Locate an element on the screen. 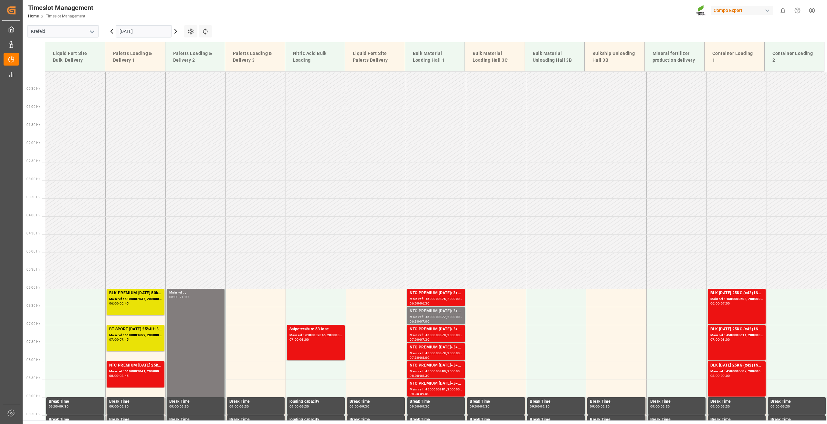 The image size is (827, 424). button: show 0 new notifications is located at coordinates (783, 10).